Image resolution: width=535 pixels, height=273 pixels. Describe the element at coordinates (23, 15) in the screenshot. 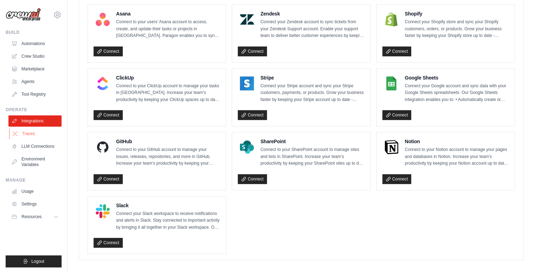

I see `img: Logo` at that location.